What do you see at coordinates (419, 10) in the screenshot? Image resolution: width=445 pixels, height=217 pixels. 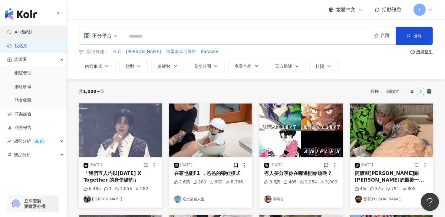 I see `span: I` at bounding box center [419, 10].